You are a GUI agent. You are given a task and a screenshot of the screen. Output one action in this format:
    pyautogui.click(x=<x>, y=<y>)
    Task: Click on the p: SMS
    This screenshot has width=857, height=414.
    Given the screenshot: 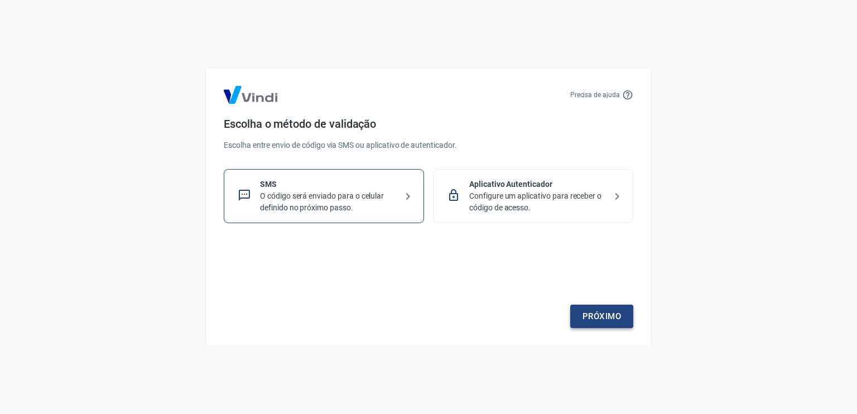 What is the action you would take?
    pyautogui.click(x=328, y=184)
    